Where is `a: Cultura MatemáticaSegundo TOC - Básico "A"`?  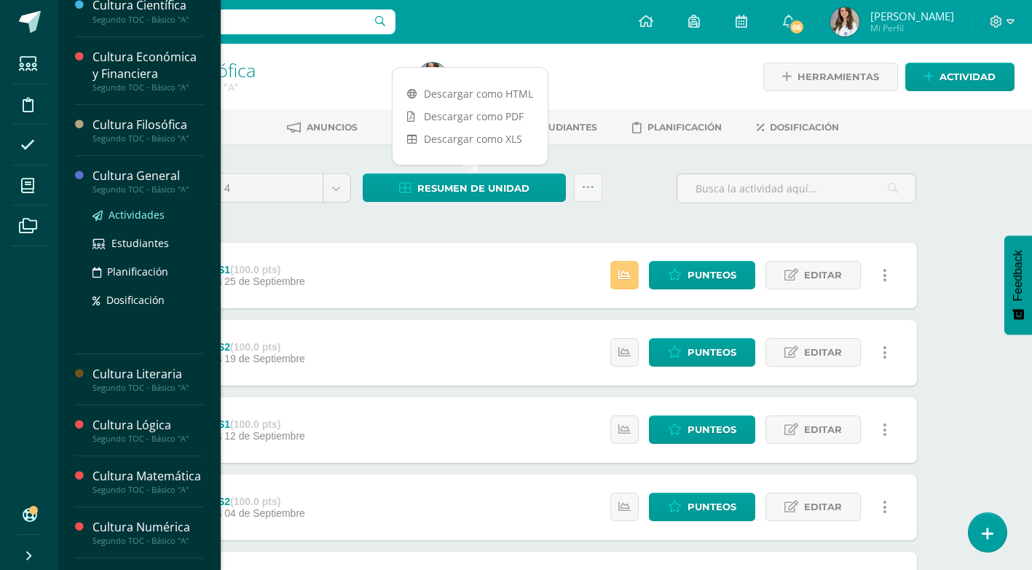 a: Cultura MatemáticaSegundo TOC - Básico "A" is located at coordinates (148, 481).